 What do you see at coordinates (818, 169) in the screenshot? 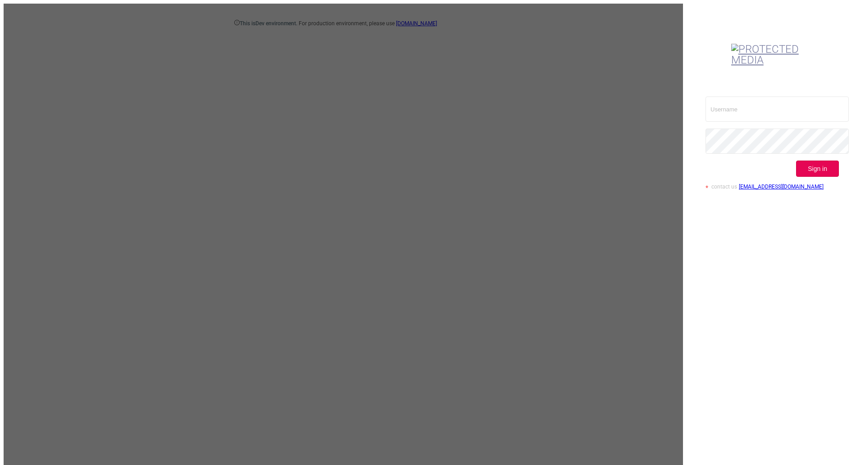
I see `button: Sign in` at bounding box center [818, 169].